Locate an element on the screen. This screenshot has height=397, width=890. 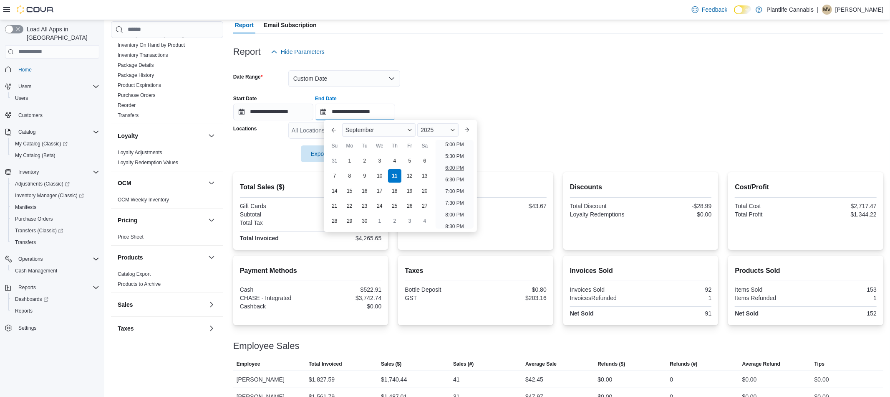
div: OCM is located at coordinates (167, 201).